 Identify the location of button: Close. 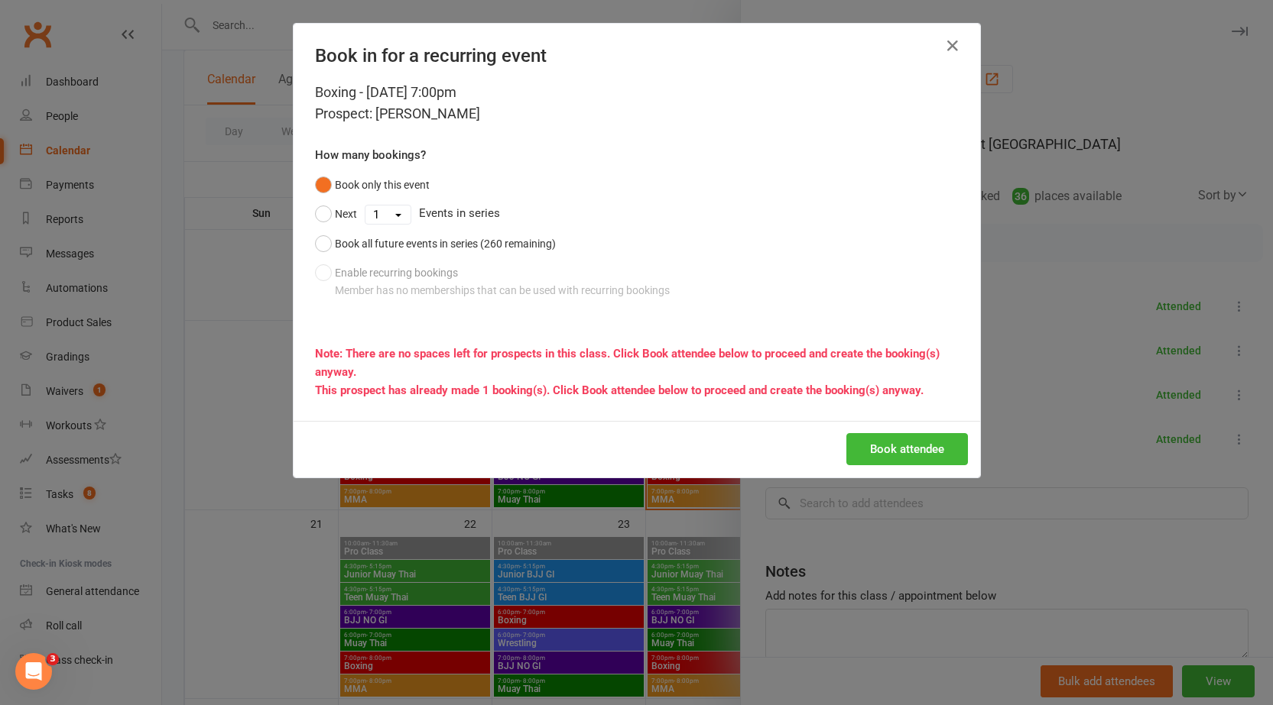
(952, 46).